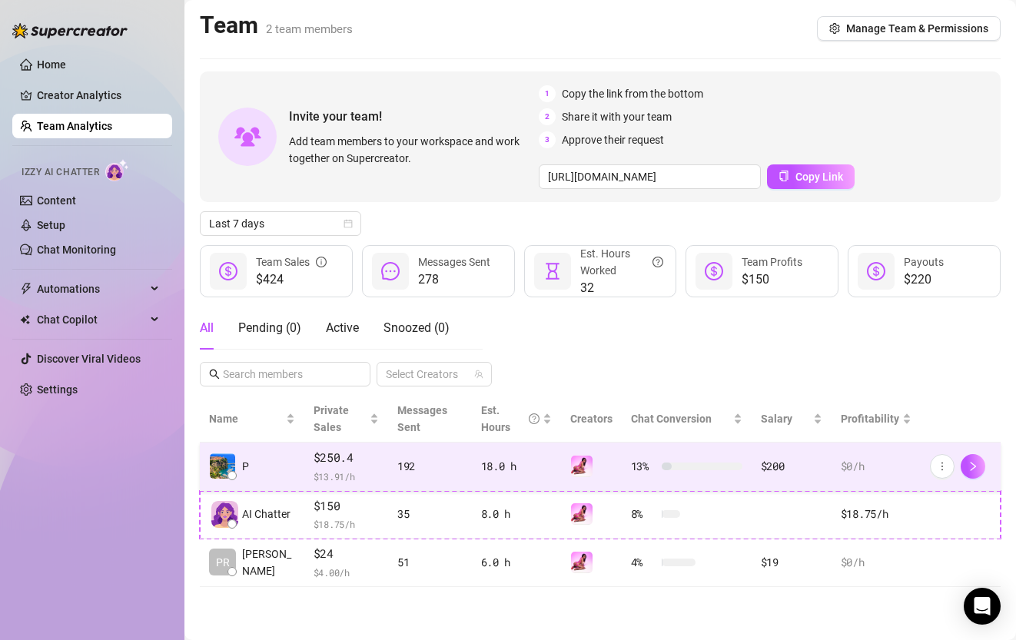 This screenshot has width=1016, height=640. What do you see at coordinates (792, 467) in the screenshot?
I see `div: $200` at bounding box center [792, 467].